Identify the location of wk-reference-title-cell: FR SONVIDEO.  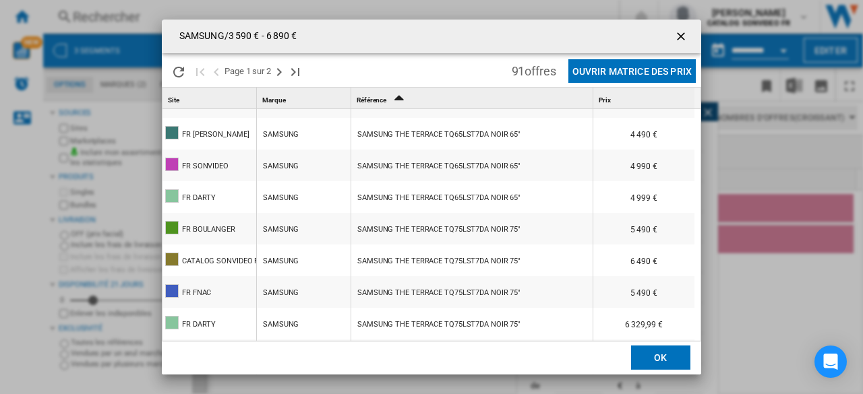
(209, 165).